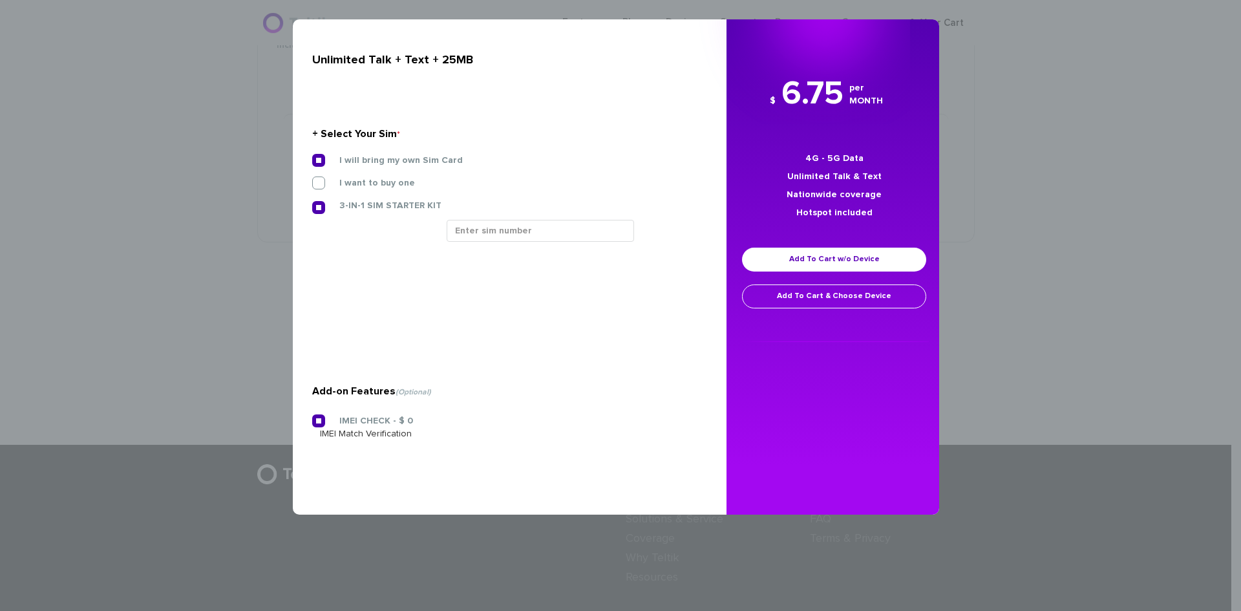 This screenshot has height=611, width=1241. What do you see at coordinates (367, 421) in the screenshot?
I see `label: IMEI CHECK - $ 0` at bounding box center [367, 421].